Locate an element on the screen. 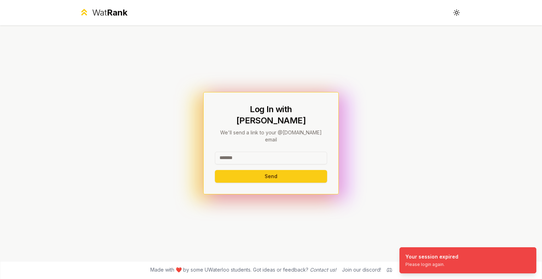  span: Made with ❤️ by some UWaterloo students. Got ideas or feedback? is located at coordinates (243, 270).